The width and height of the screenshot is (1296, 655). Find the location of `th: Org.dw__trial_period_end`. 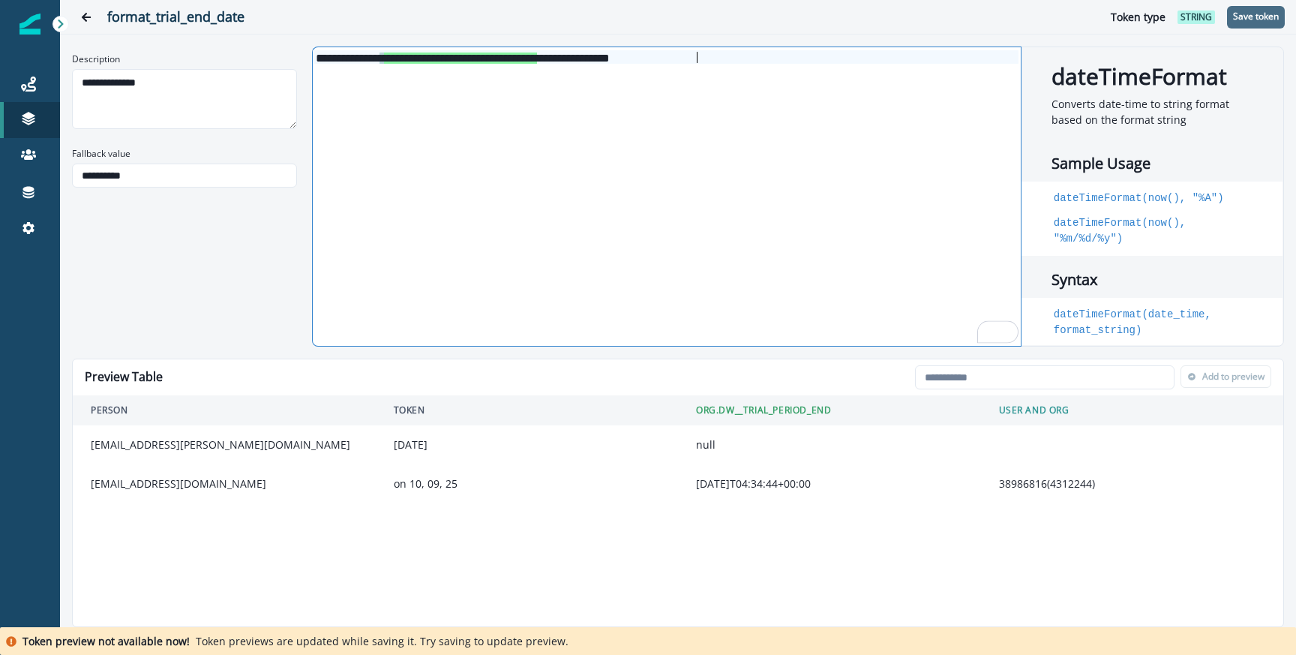

th: Org.dw__trial_period_end is located at coordinates (830, 410).